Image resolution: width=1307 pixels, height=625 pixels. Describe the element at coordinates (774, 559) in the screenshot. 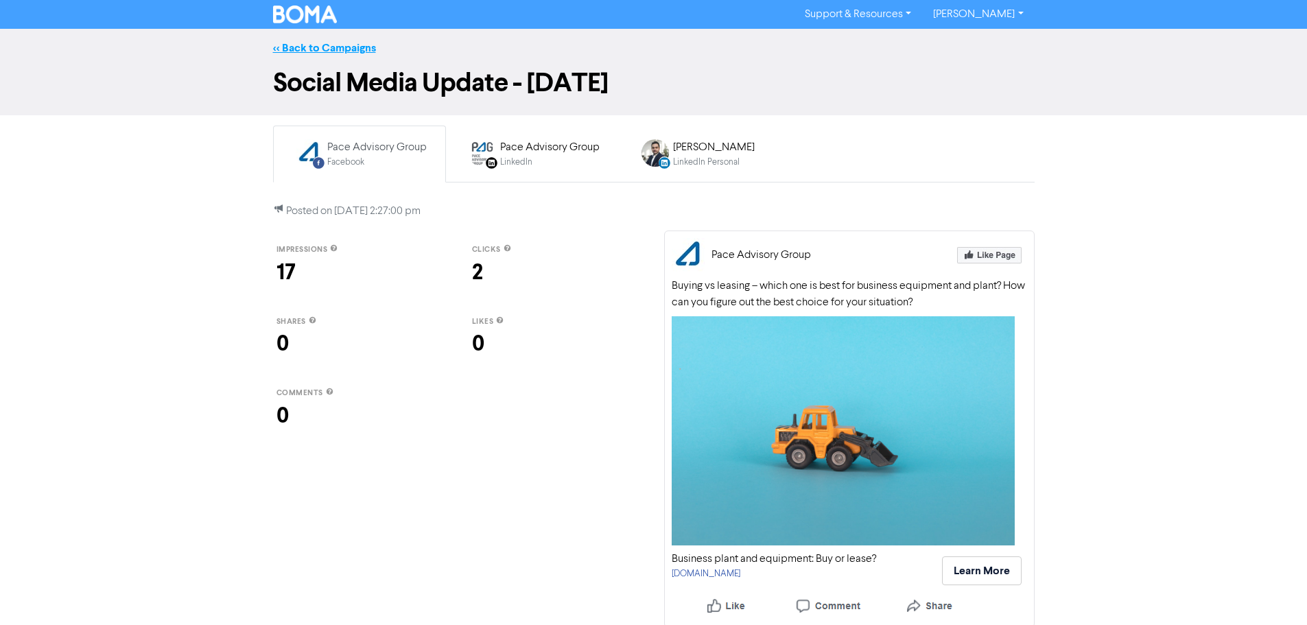

I see `div: Business plant and equipment: Buy or lease?` at that location.